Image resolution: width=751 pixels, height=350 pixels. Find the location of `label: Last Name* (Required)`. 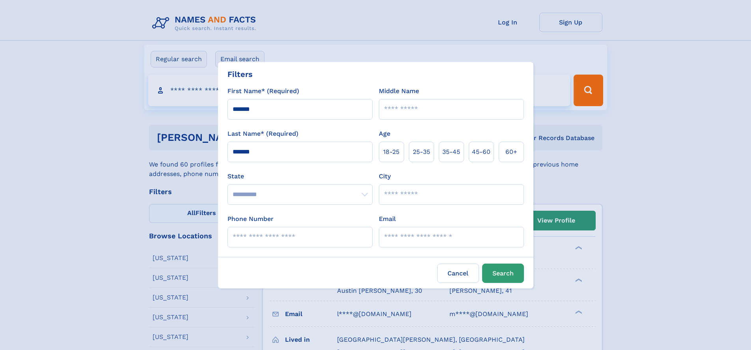

label: Last Name* (Required) is located at coordinates (263, 134).